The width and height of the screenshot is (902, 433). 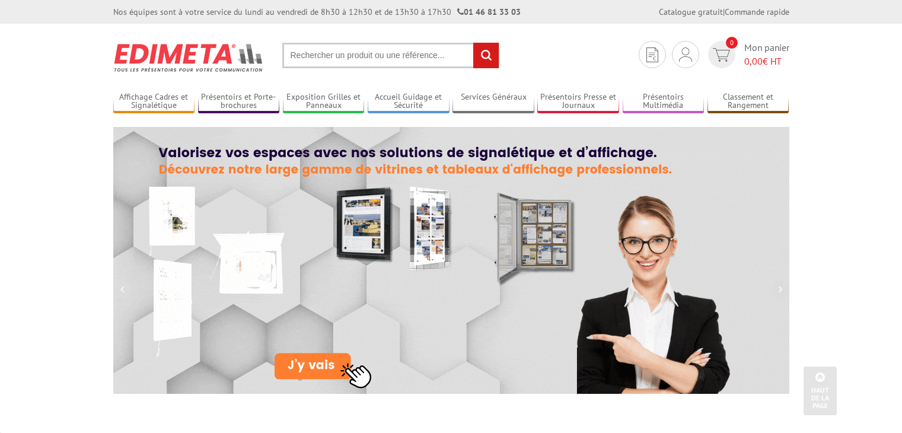 What do you see at coordinates (747, 55) in the screenshot?
I see `a: devis rapide 0 Mon panier 0,00€ HT` at bounding box center [747, 55].